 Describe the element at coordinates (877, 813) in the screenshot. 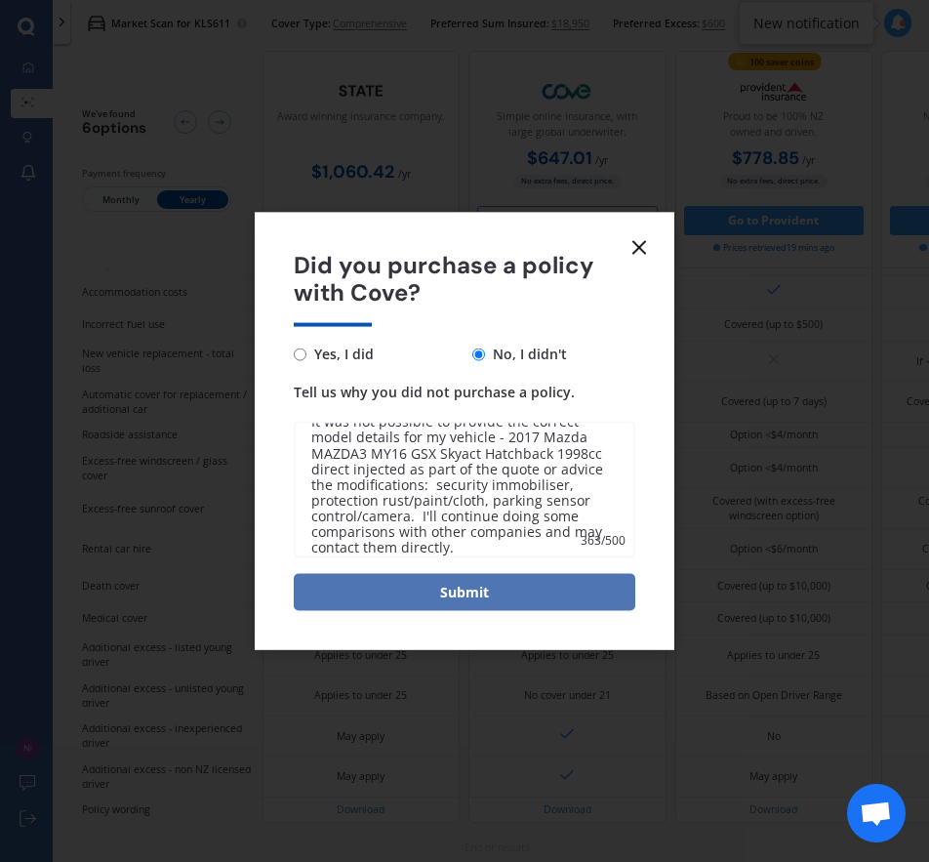

I see `a: Open chat` at that location.